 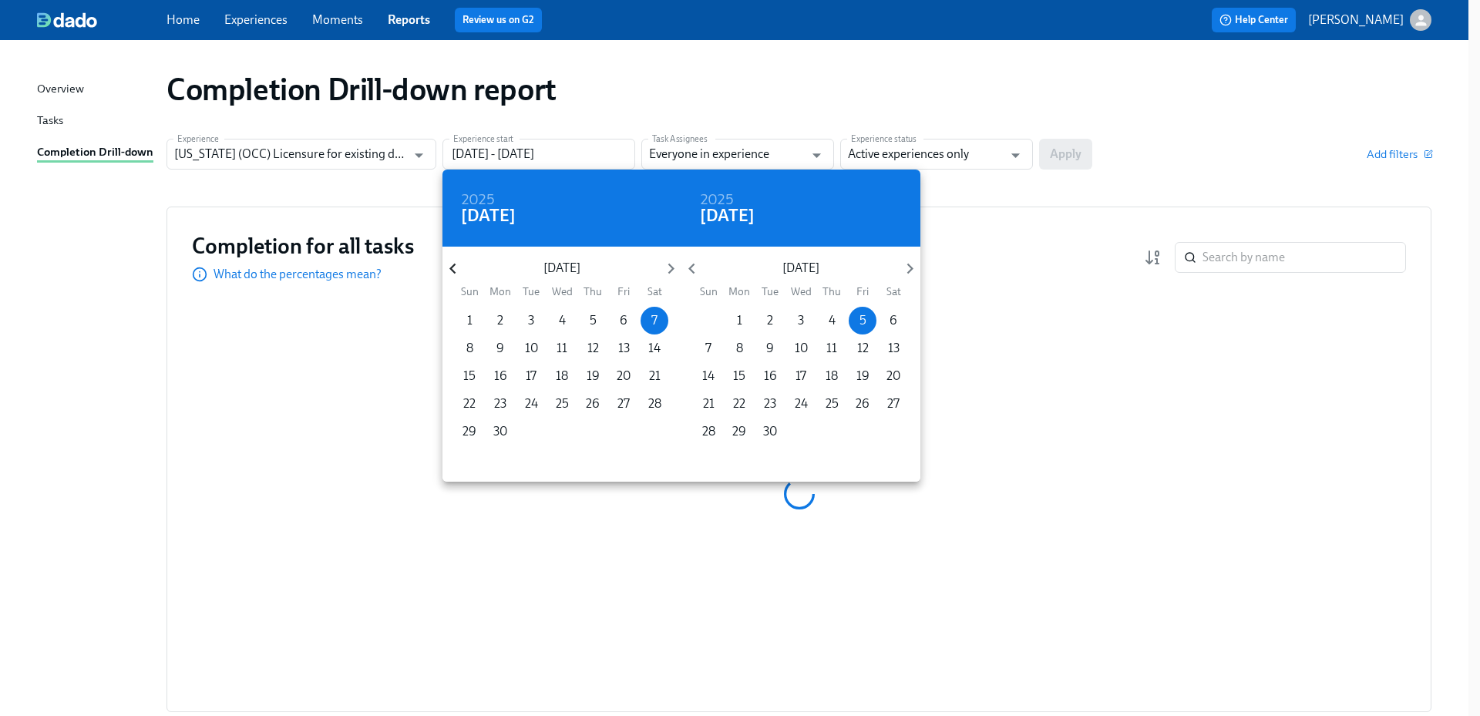 What do you see at coordinates (500, 321) in the screenshot?
I see `p: 2` at bounding box center [500, 321].